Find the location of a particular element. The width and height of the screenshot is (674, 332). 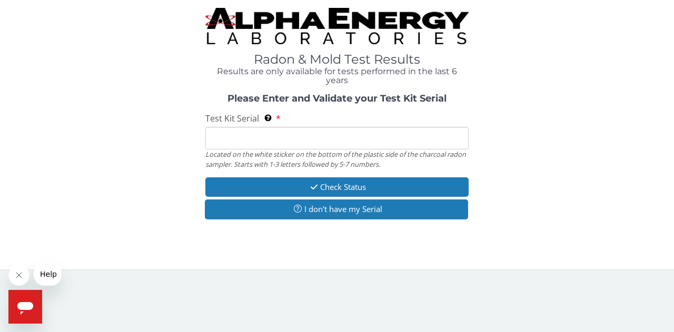

span: Help is located at coordinates (15, 12).